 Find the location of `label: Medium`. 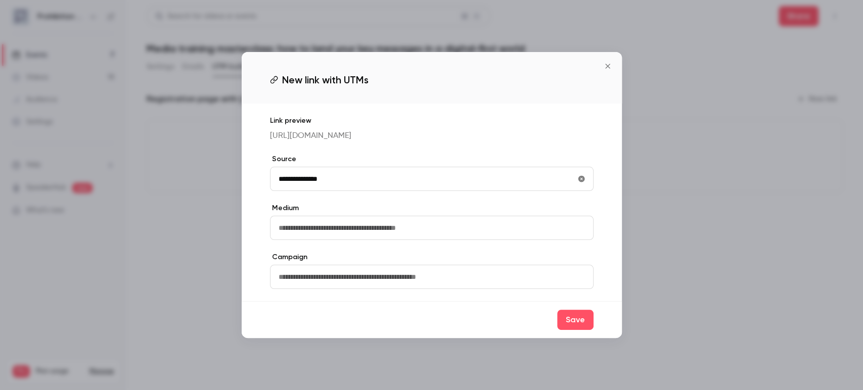

label: Medium is located at coordinates (432, 208).